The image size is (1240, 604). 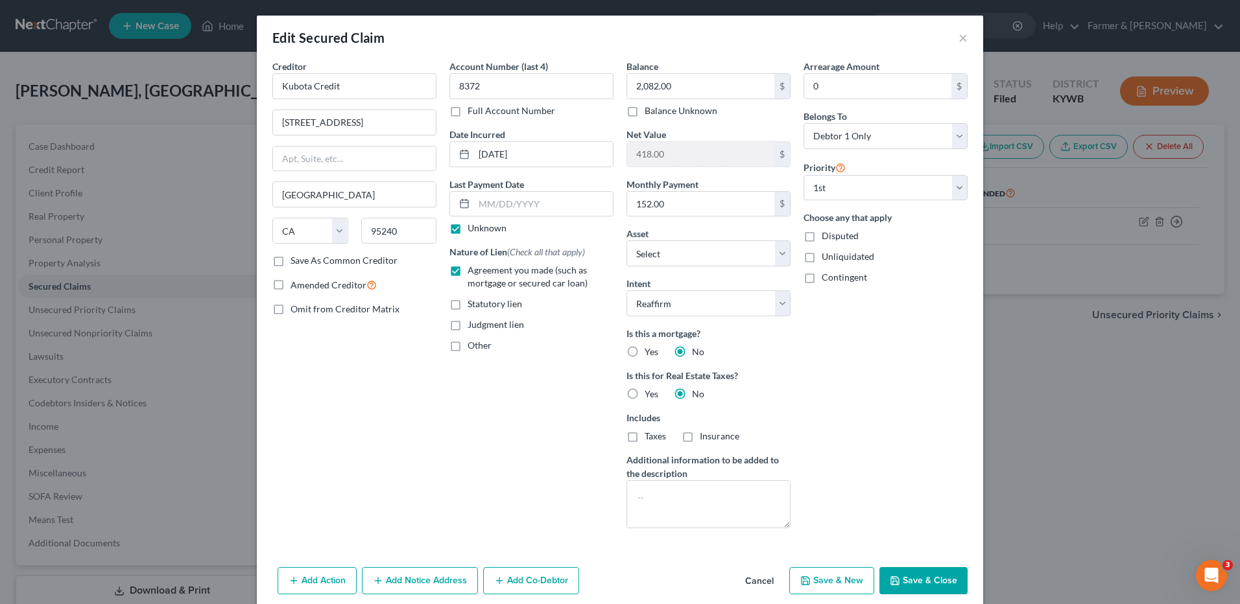 I want to click on span: (Check all that apply), so click(x=546, y=252).